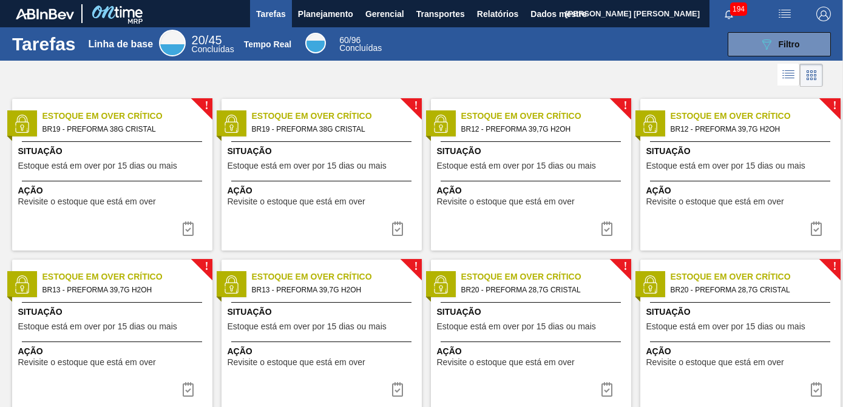  Describe the element at coordinates (751, 129) in the screenshot. I see `span: BR12 - PREFORMA 39,7G H2OH` at that location.